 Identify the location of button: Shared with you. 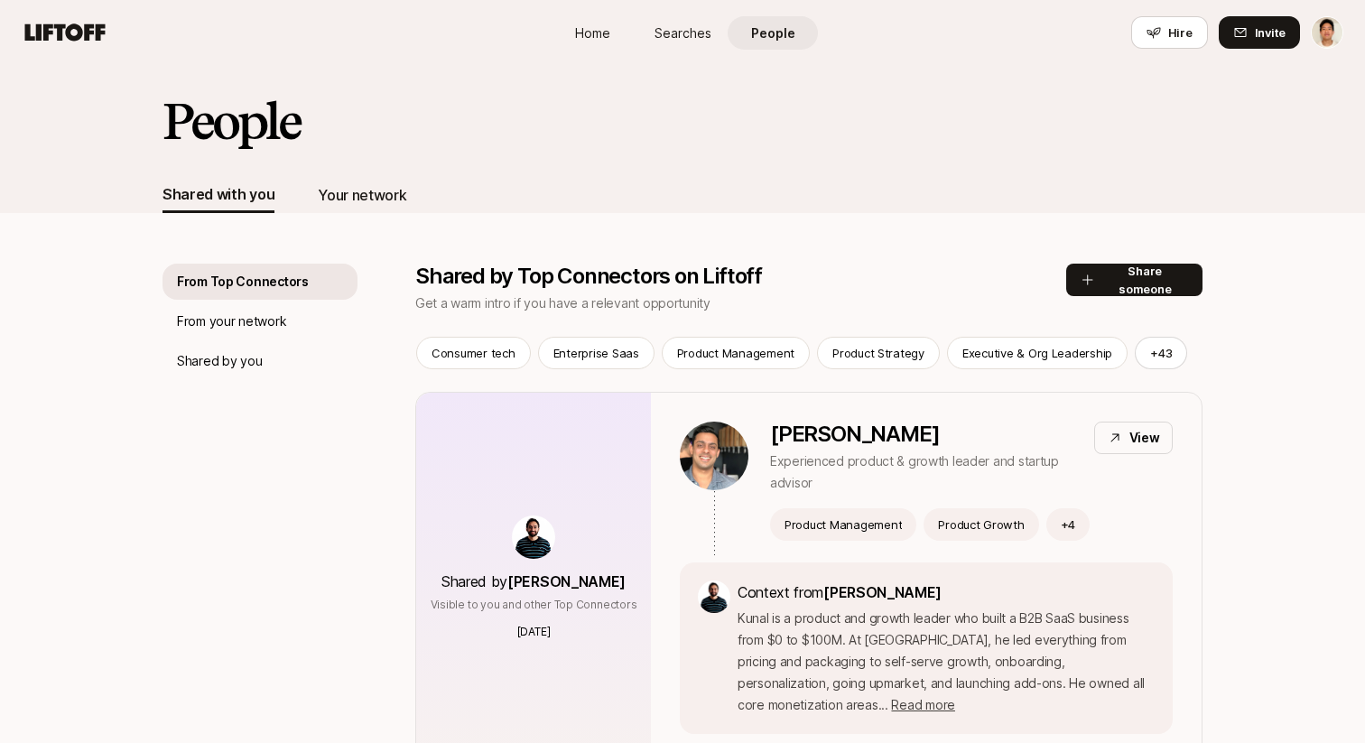
(218, 195).